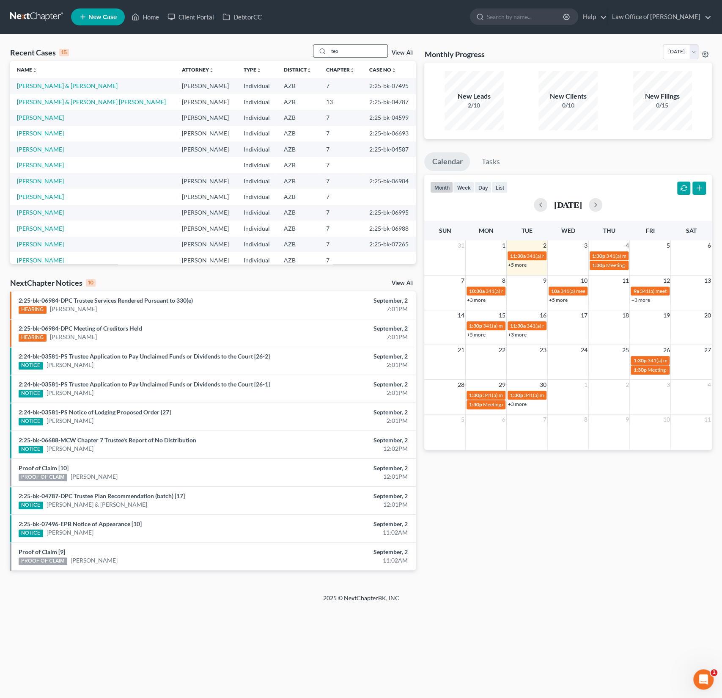  I want to click on a: View All, so click(402, 53).